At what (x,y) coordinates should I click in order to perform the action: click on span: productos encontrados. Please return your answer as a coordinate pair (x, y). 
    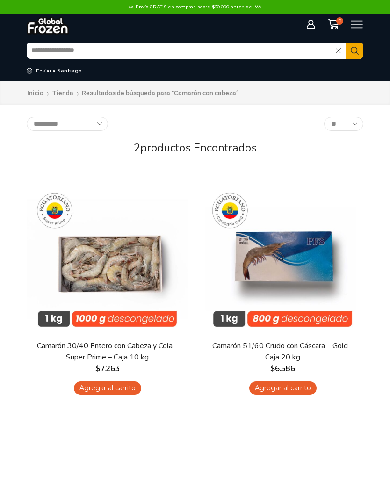
    Looking at the image, I should click on (198, 148).